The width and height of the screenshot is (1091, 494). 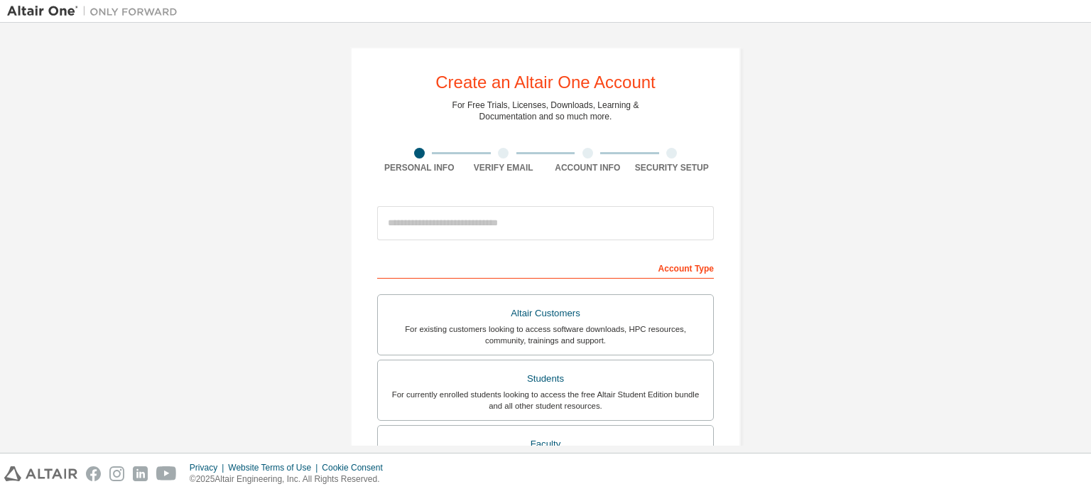 What do you see at coordinates (356, 467) in the screenshot?
I see `div: Cookie Consent` at bounding box center [356, 467].